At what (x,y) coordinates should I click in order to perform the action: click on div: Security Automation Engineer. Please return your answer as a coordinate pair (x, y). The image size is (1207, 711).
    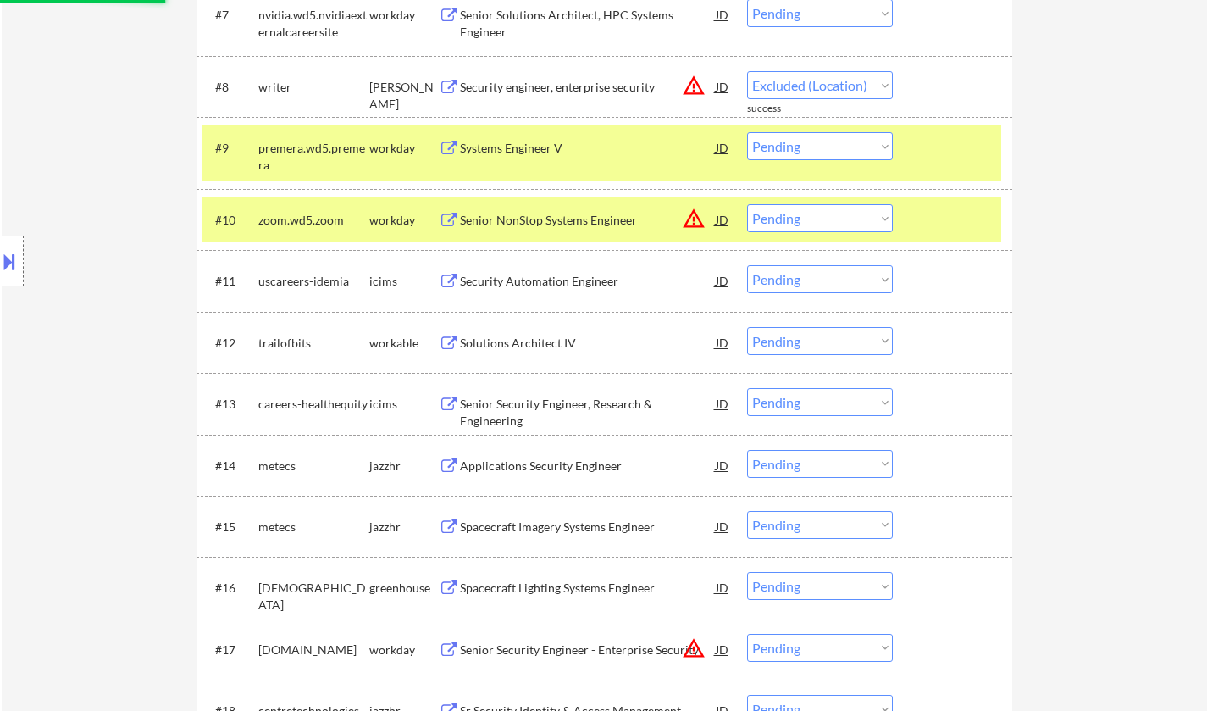
    Looking at the image, I should click on (588, 281).